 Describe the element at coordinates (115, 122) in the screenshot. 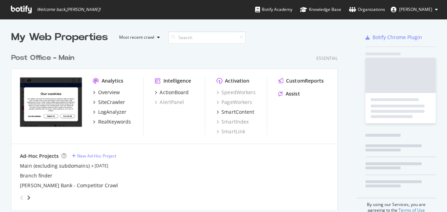

I see `div: RealKeywords` at that location.